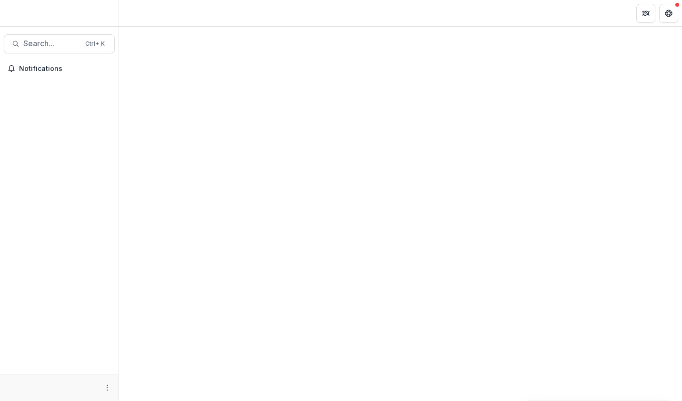  I want to click on button: Notifications, so click(59, 69).